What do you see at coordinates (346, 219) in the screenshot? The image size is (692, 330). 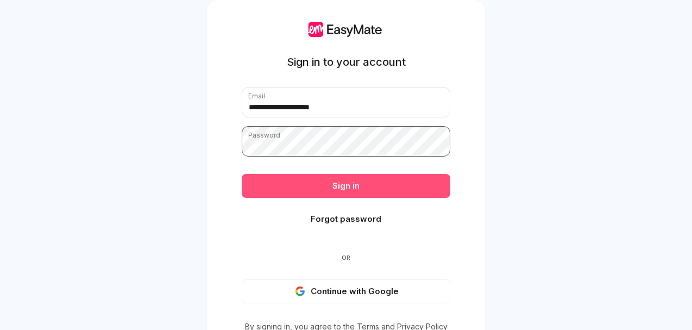 I see `button: Forgot password` at bounding box center [346, 219].